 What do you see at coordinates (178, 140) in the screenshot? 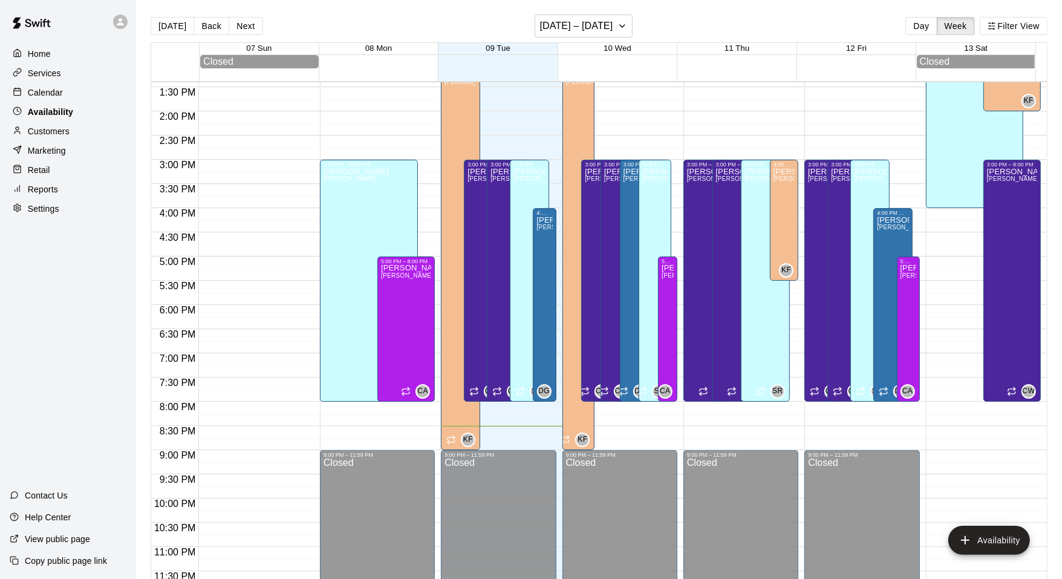
I see `span: 2:30 PM` at bounding box center [178, 140].